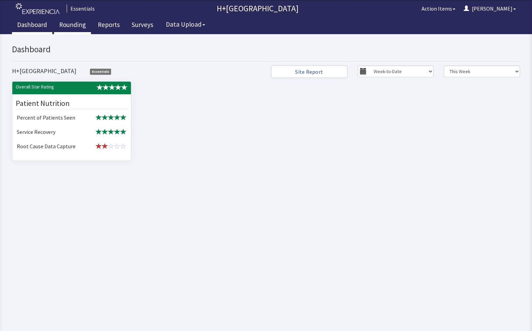 Image resolution: width=532 pixels, height=331 pixels. What do you see at coordinates (41, 53) in the screenshot?
I see `div: Overall Star Rating` at bounding box center [41, 53].